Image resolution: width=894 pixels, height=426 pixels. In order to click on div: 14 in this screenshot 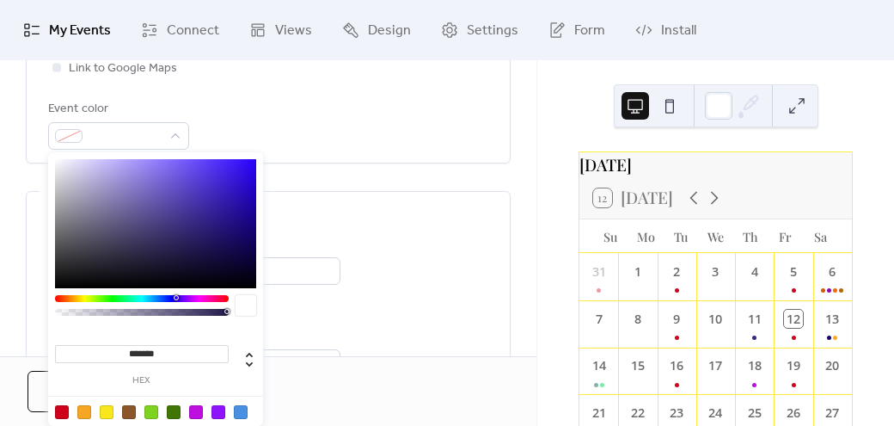, I will do `click(599, 365)`.